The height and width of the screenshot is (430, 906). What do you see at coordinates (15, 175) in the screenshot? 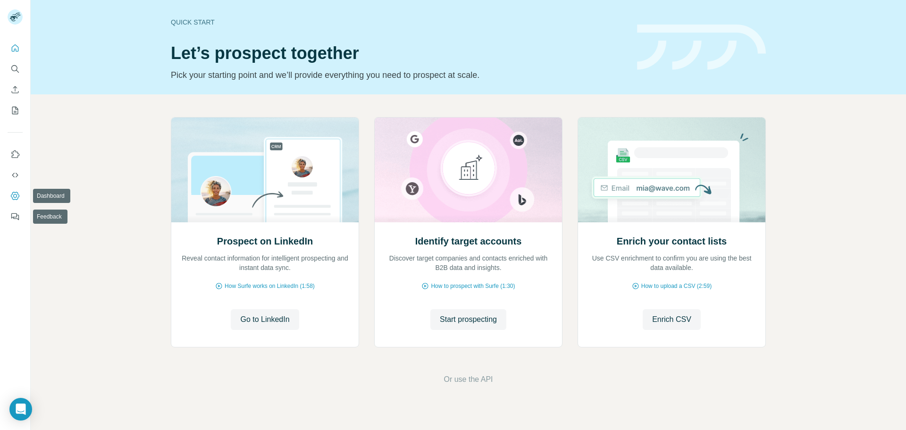
I see `button: Use Surfe API` at bounding box center [15, 175].